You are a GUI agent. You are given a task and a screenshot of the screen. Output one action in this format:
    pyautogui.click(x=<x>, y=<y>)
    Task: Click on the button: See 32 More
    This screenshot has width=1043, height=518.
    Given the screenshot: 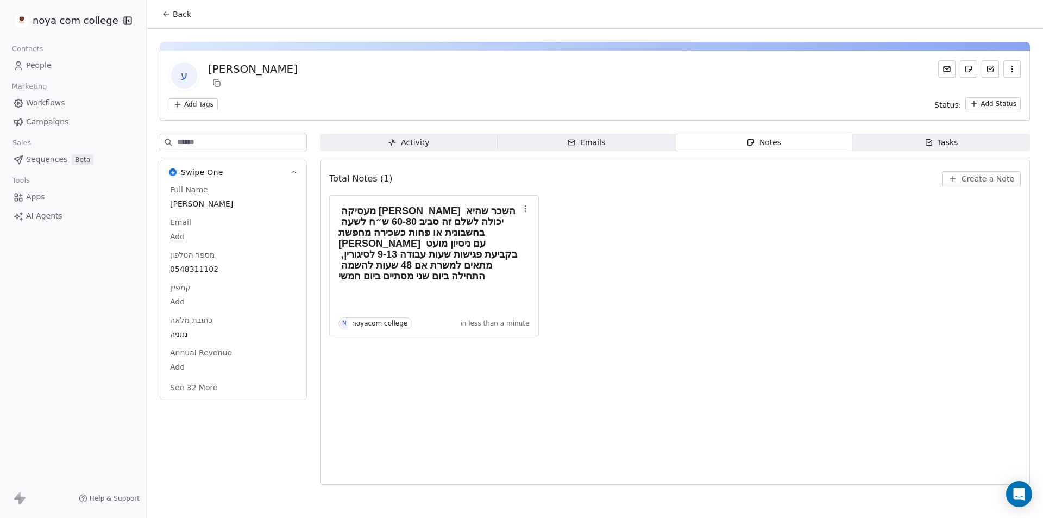 What is the action you would take?
    pyautogui.click(x=194, y=387)
    